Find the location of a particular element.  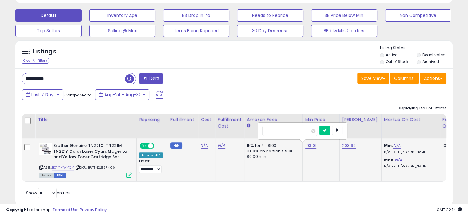

a: Privacy Policy is located at coordinates (93, 210).